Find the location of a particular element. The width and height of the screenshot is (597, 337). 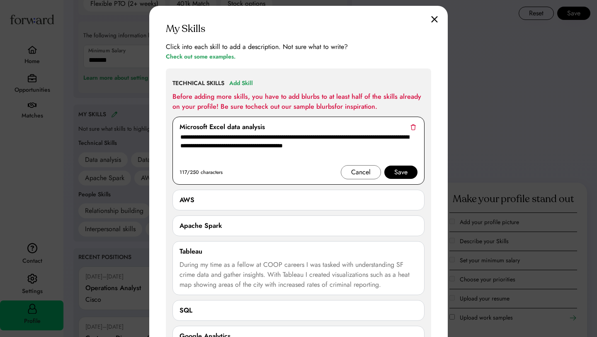

img: trash.svg is located at coordinates (413, 127).